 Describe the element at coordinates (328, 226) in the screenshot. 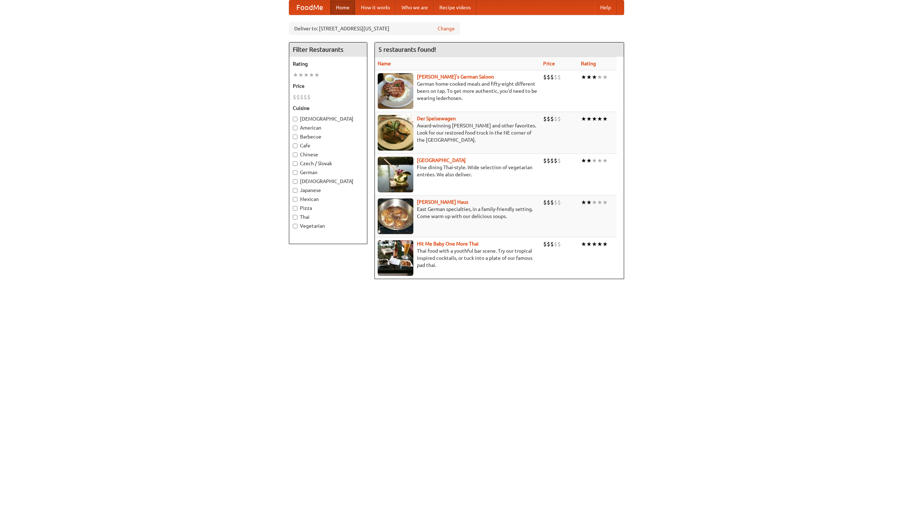

I see `label: Vegetarian` at that location.